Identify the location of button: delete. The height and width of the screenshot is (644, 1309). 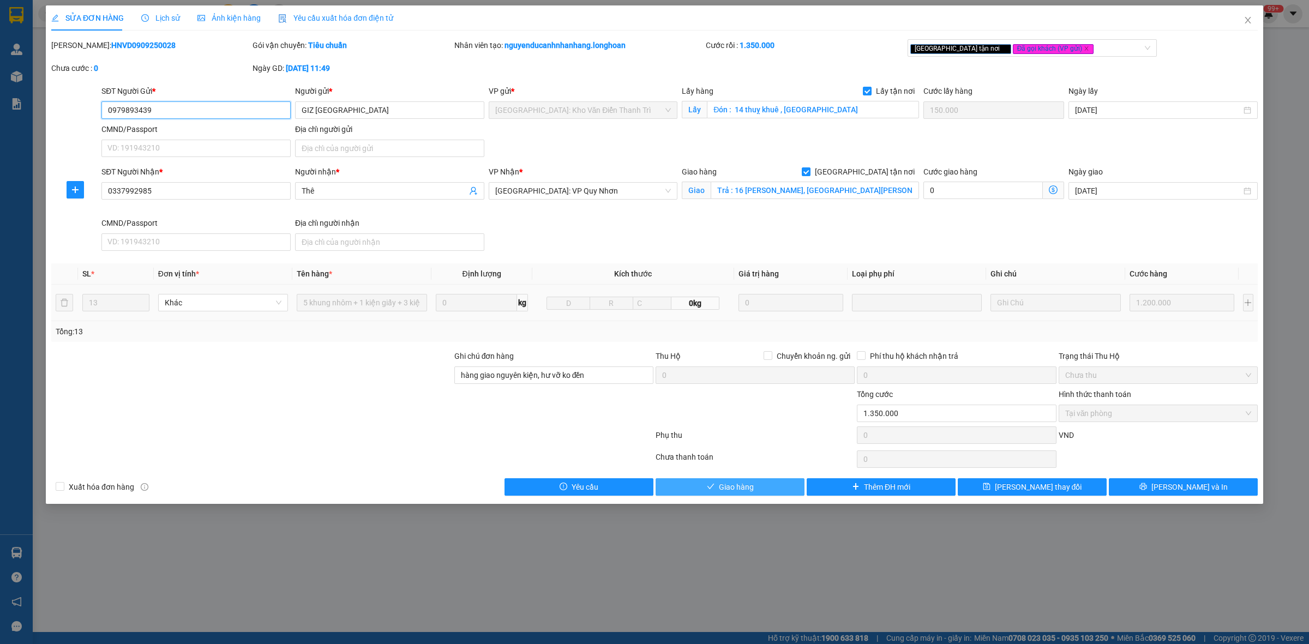
(64, 303).